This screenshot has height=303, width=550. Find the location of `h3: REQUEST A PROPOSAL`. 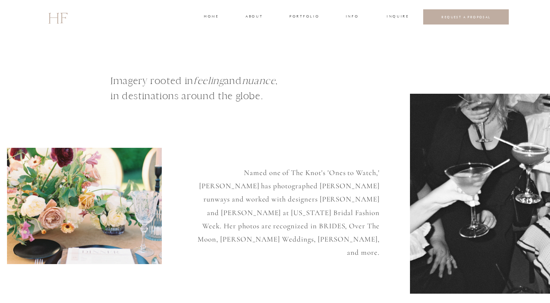

h3: REQUEST A PROPOSAL is located at coordinates (466, 17).